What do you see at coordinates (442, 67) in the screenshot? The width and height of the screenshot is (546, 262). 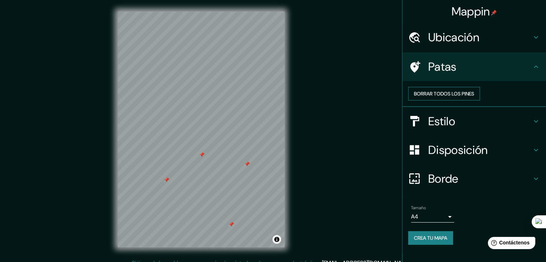 I see `font: Patas` at bounding box center [442, 67].